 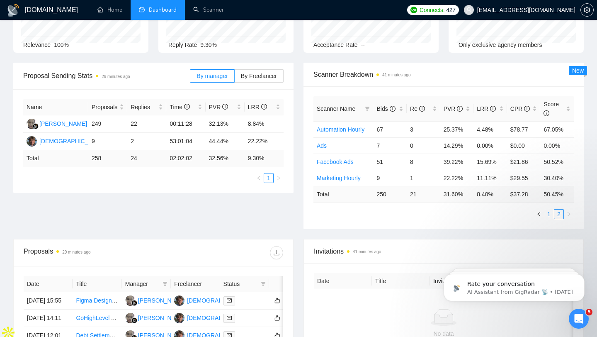 What do you see at coordinates (179, 300) in the screenshot?
I see `img: CT` at bounding box center [179, 300].